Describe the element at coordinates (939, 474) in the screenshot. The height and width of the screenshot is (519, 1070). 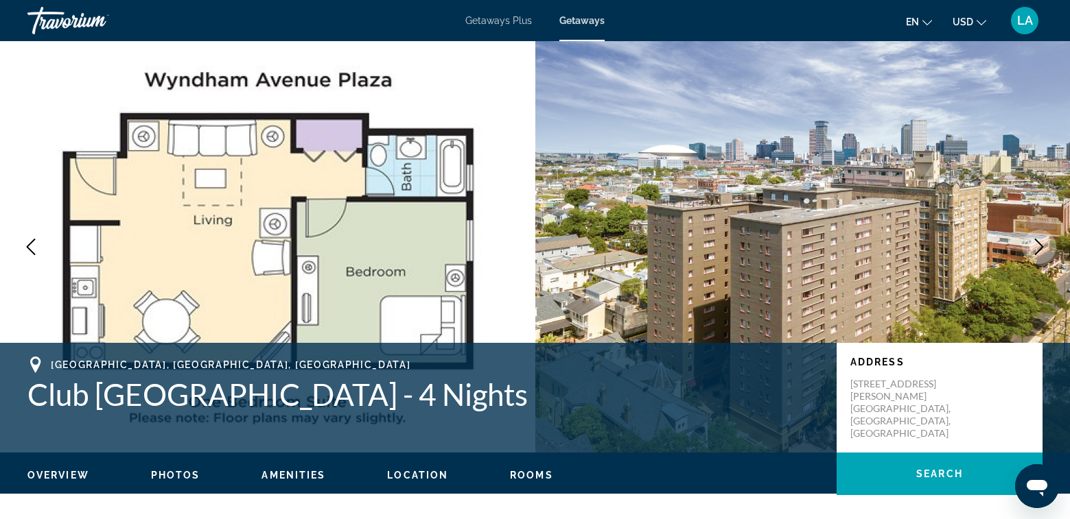
I see `button: Search` at that location.